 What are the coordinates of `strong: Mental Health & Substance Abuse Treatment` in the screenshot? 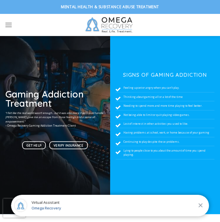 It's located at (110, 7).